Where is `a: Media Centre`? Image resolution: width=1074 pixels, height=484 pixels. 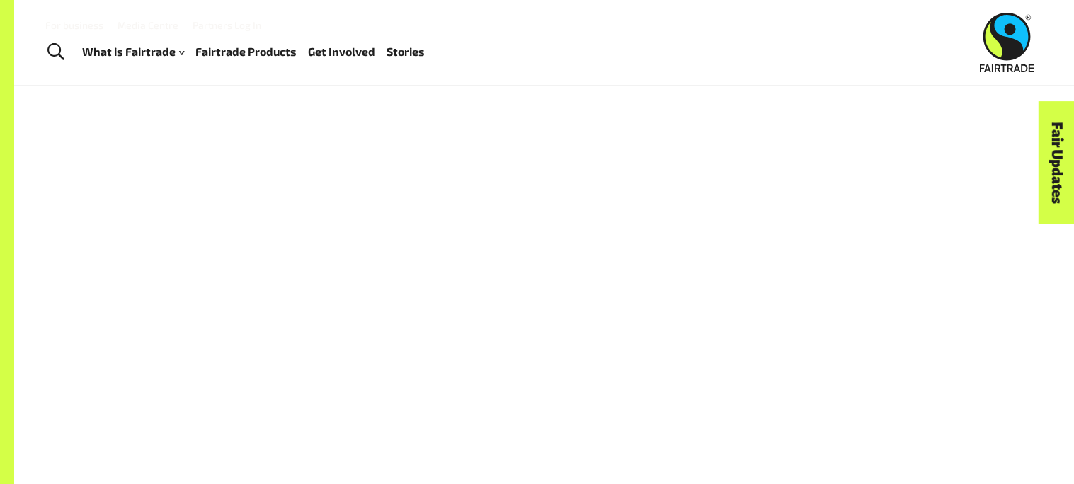
a: Media Centre is located at coordinates (148, 25).